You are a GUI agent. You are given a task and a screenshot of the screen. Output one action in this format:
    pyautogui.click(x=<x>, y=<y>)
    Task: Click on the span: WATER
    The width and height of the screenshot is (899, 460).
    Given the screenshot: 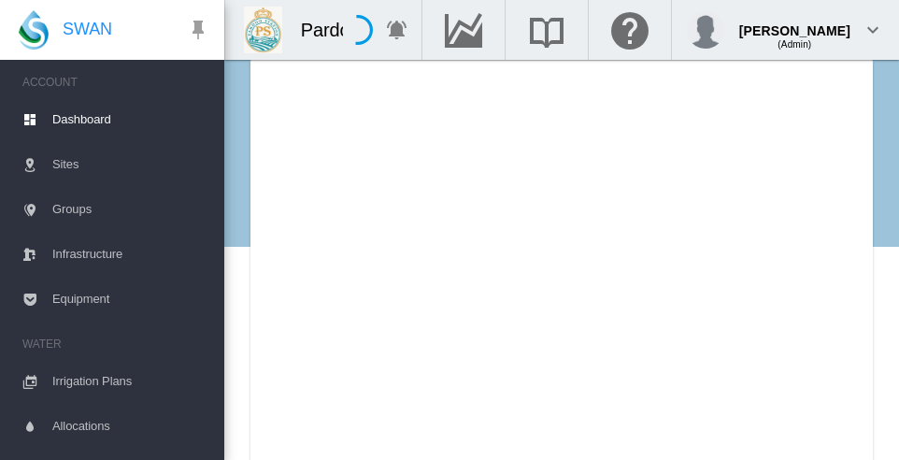 What is the action you would take?
    pyautogui.click(x=116, y=344)
    